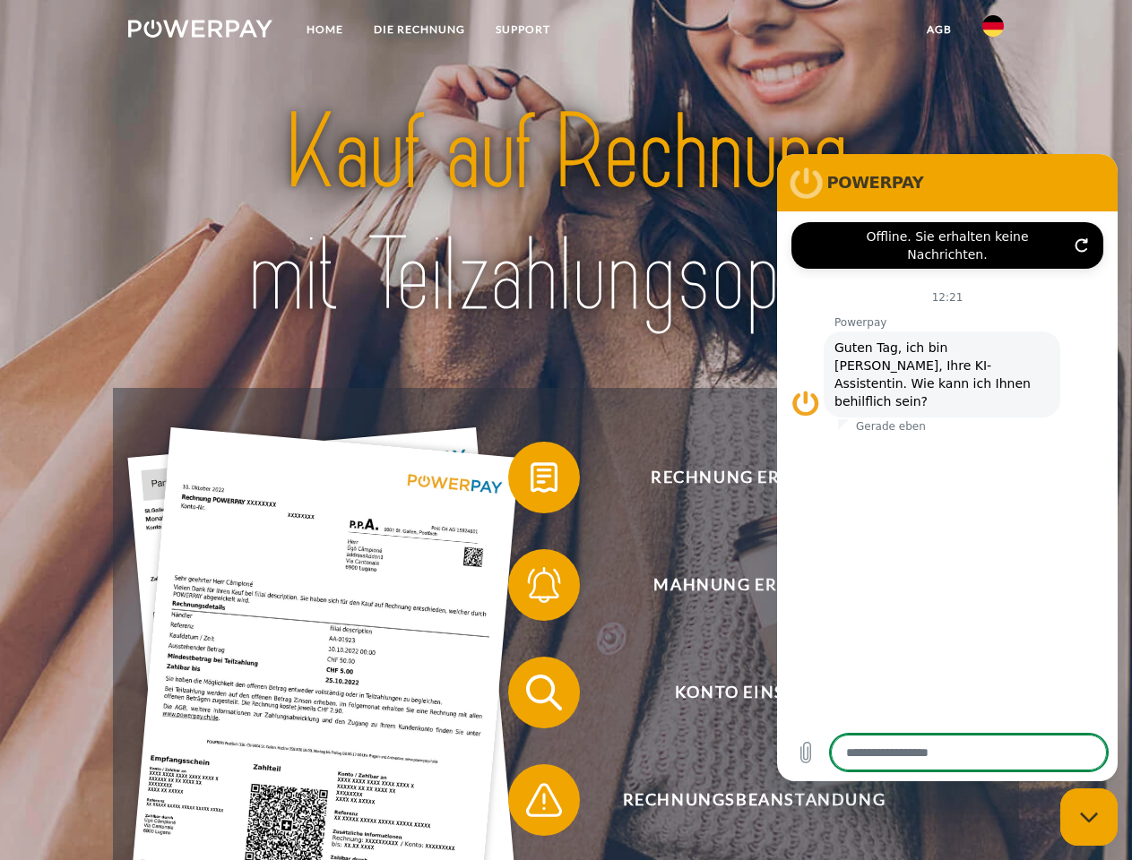 This screenshot has height=860, width=1132. What do you see at coordinates (993, 26) in the screenshot?
I see `img: de` at bounding box center [993, 26].